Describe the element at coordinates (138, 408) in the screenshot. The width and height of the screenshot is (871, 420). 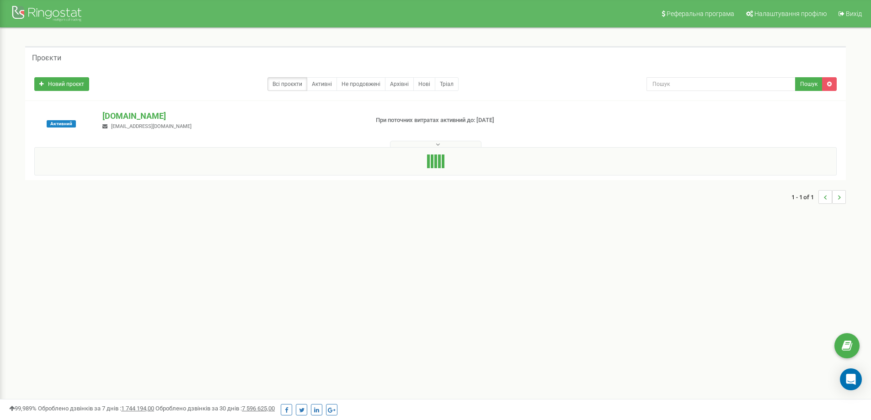
I see `u: 1 744 194,00` at that location.